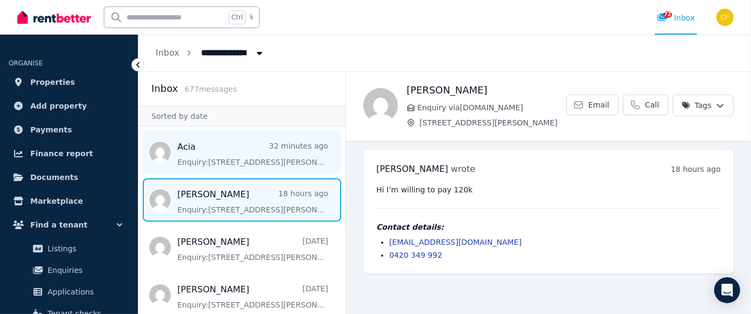 This screenshot has height=314, width=751. What do you see at coordinates (676, 18) in the screenshot?
I see `div: Inbox` at bounding box center [676, 18].